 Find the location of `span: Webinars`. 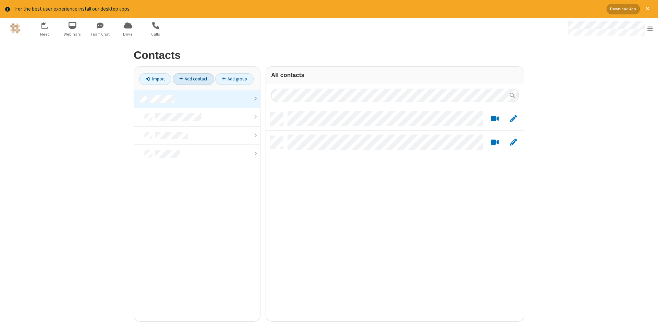

span: Webinars is located at coordinates (72, 34).